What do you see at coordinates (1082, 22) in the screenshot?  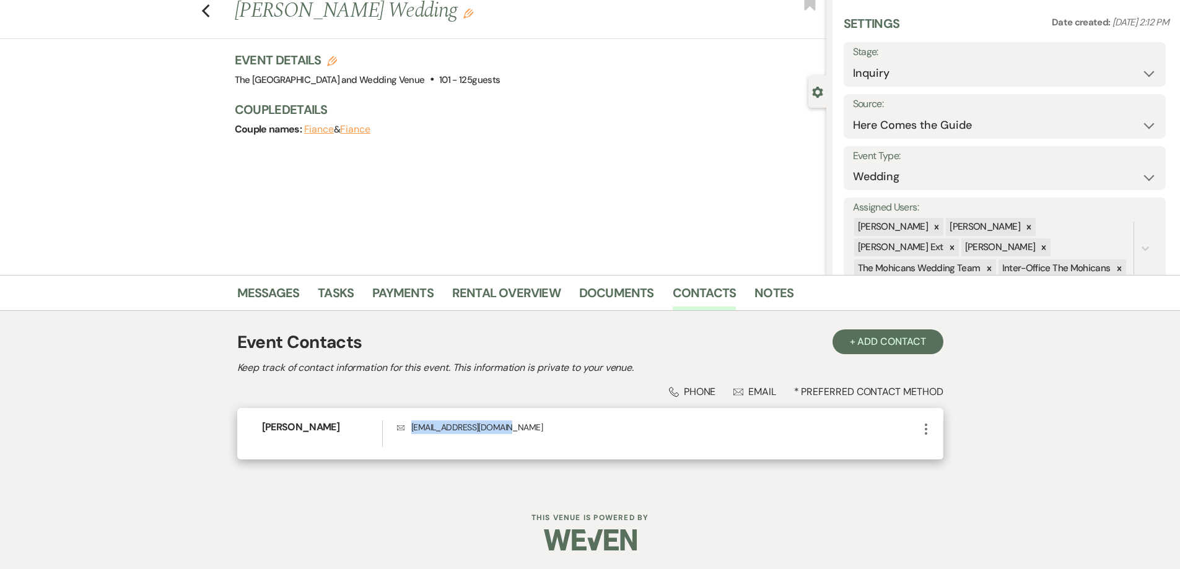 I see `span: Date created:` at bounding box center [1082, 22].